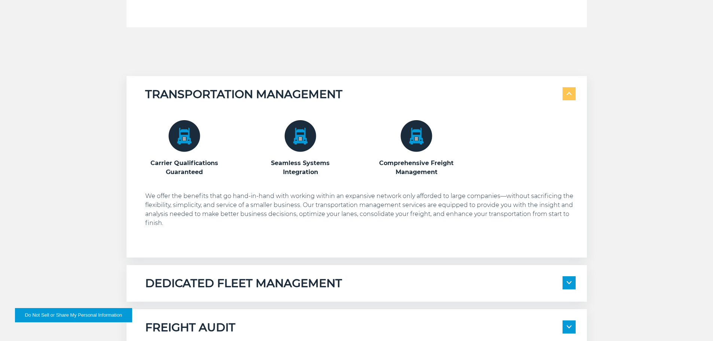  What do you see at coordinates (190, 327) in the screenshot?
I see `h5: FREIGHT AUDIT` at bounding box center [190, 327].